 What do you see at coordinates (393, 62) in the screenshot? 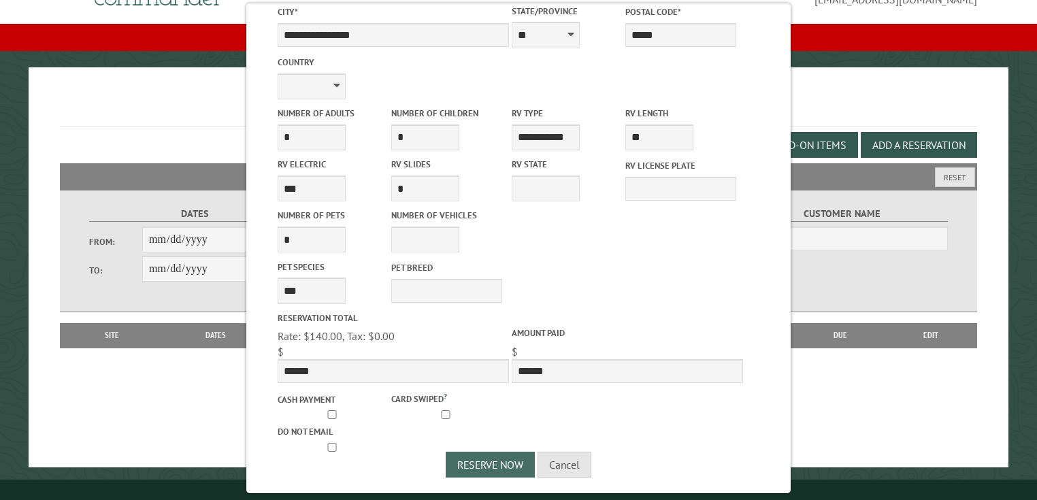
I see `label: Country` at bounding box center [393, 62].